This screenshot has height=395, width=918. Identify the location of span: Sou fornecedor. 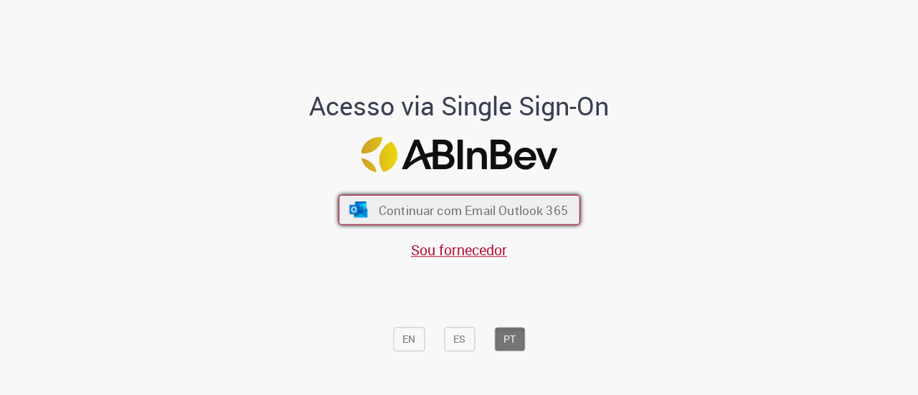
(459, 250).